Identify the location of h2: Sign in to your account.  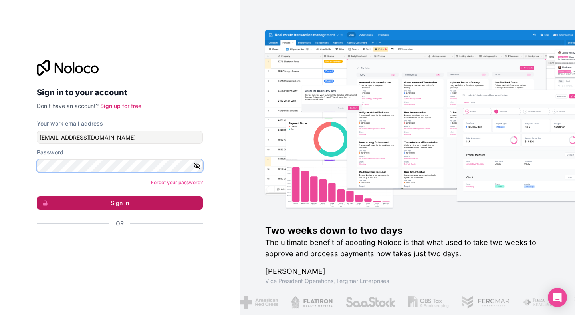
(120, 92).